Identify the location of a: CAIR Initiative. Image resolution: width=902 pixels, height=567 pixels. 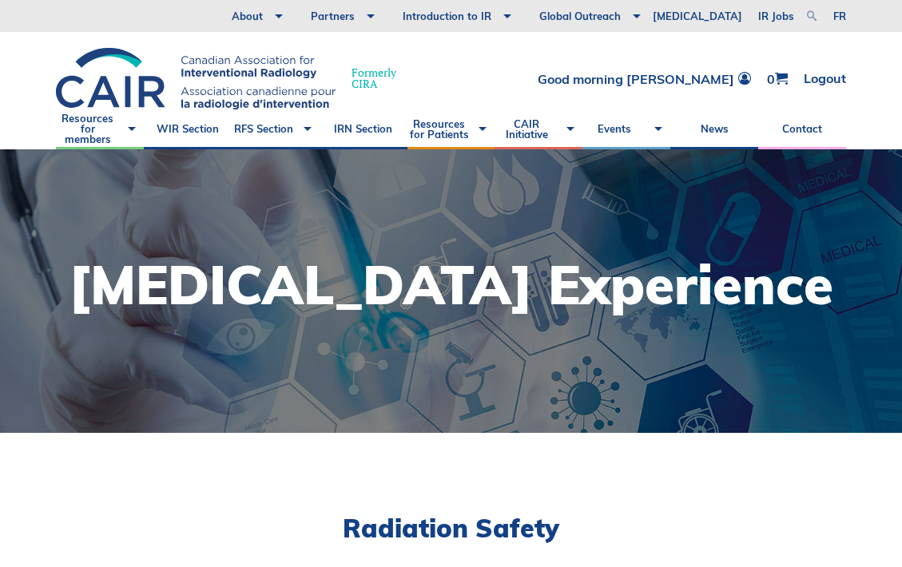
(539, 129).